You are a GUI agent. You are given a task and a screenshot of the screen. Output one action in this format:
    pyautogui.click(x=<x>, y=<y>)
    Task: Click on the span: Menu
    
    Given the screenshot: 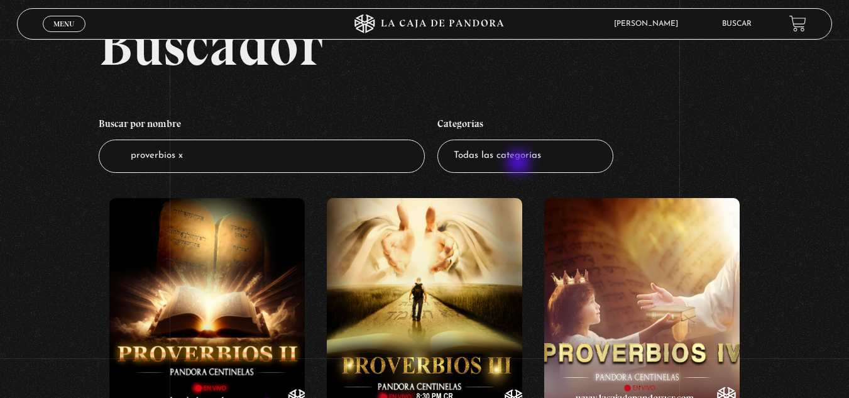 What is the action you would take?
    pyautogui.click(x=63, y=24)
    